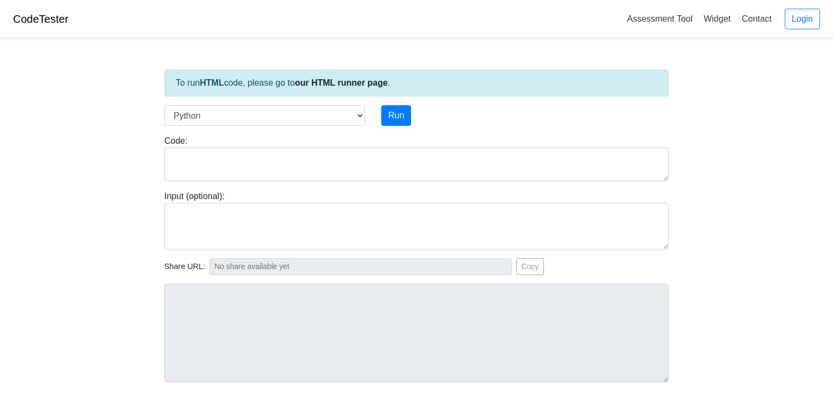 This screenshot has height=396, width=833. Describe the element at coordinates (41, 19) in the screenshot. I see `a: CodeTester` at that location.